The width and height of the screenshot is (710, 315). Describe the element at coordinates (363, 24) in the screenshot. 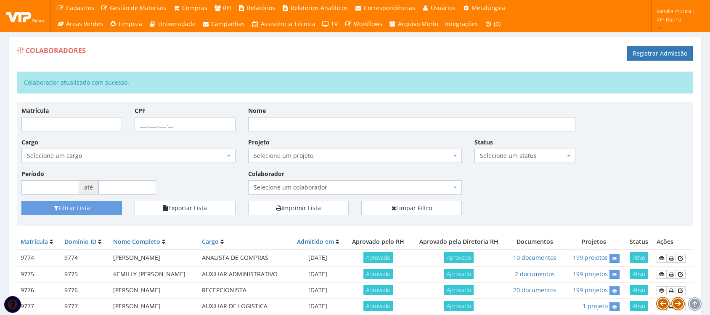

I see `a: Workflows` at that location.